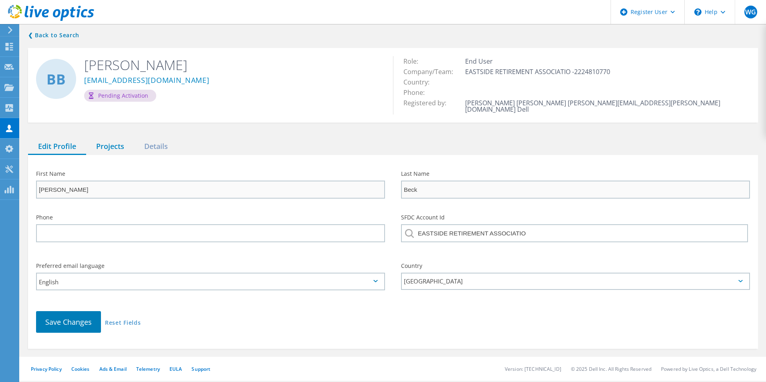 The image size is (766, 382). I want to click on a: Cookies, so click(81, 369).